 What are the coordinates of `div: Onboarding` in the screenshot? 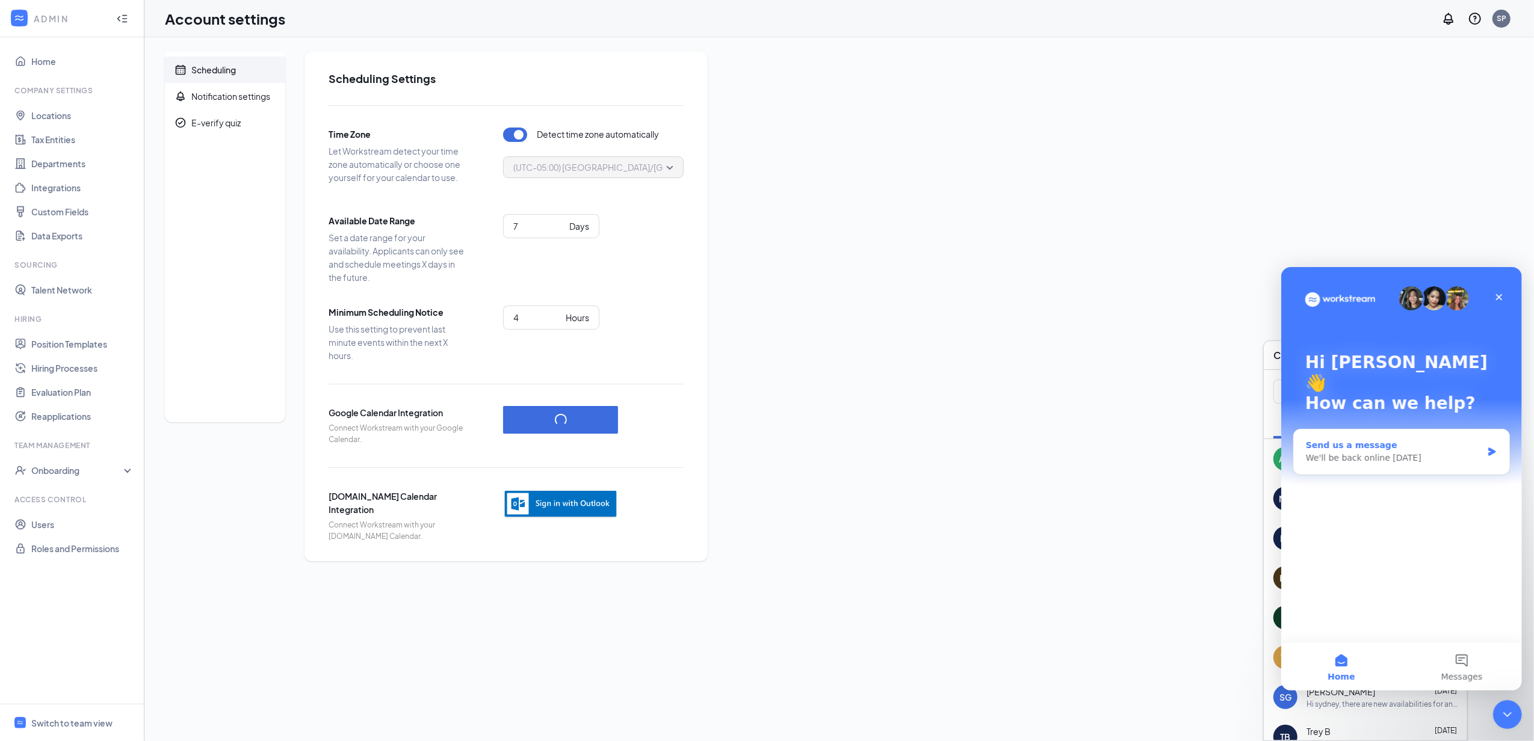 It's located at (78, 471).